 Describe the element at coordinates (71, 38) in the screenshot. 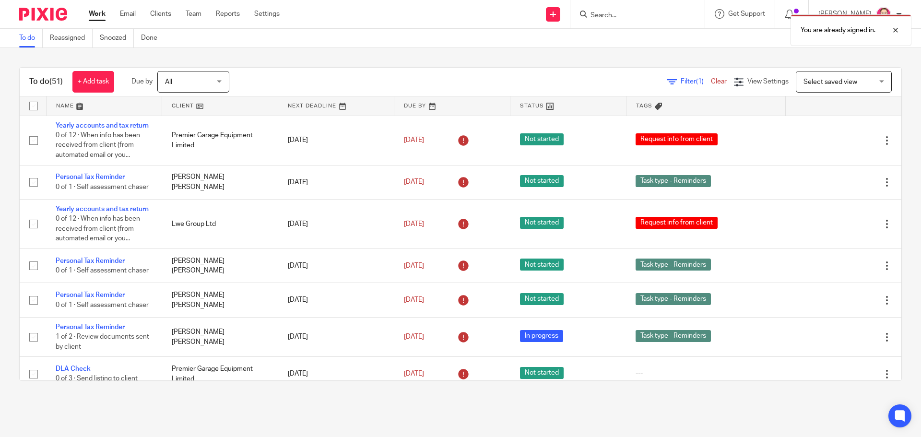

I see `a: Reassigned` at that location.